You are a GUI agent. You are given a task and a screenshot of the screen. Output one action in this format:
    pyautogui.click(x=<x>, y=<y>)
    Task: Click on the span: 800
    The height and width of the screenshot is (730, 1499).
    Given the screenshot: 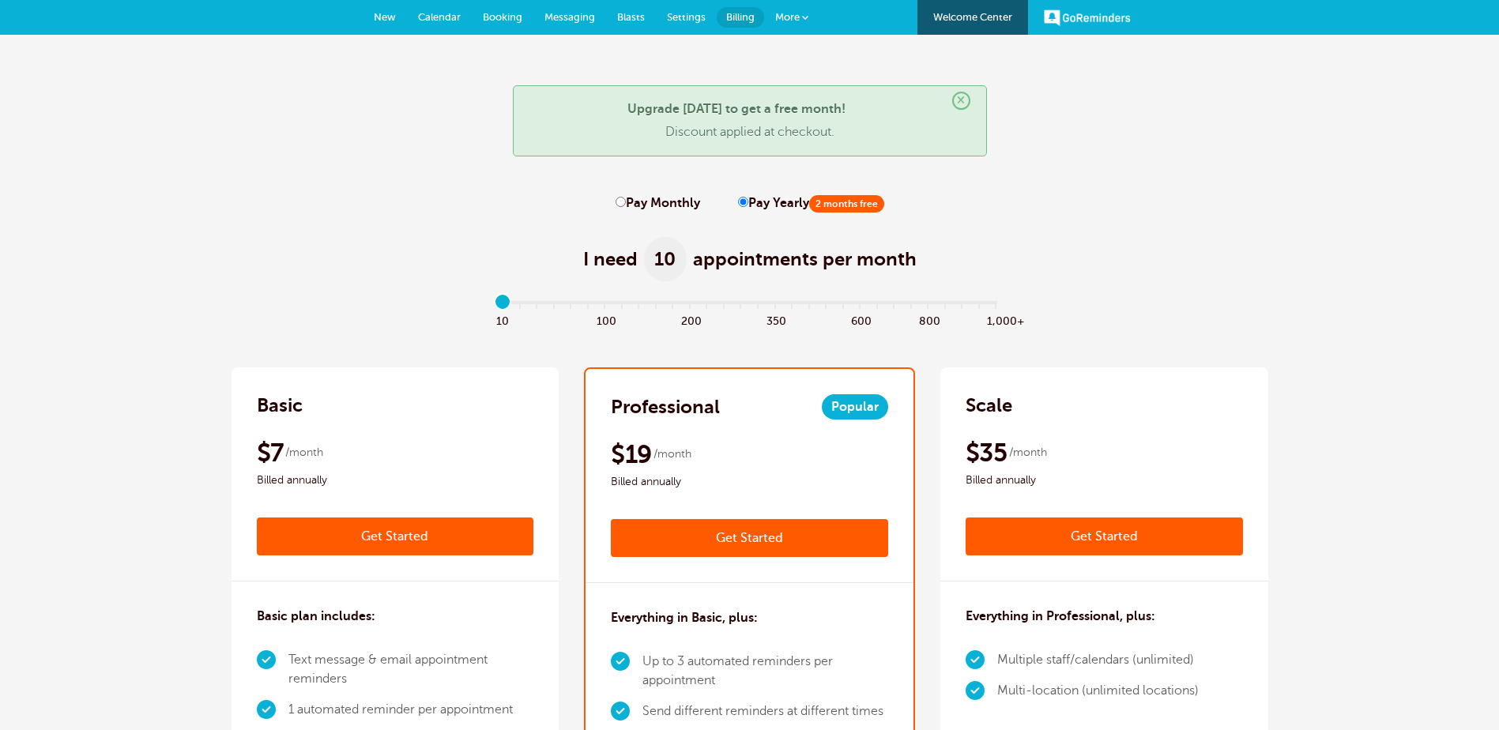 What is the action you would take?
    pyautogui.click(x=928, y=319)
    